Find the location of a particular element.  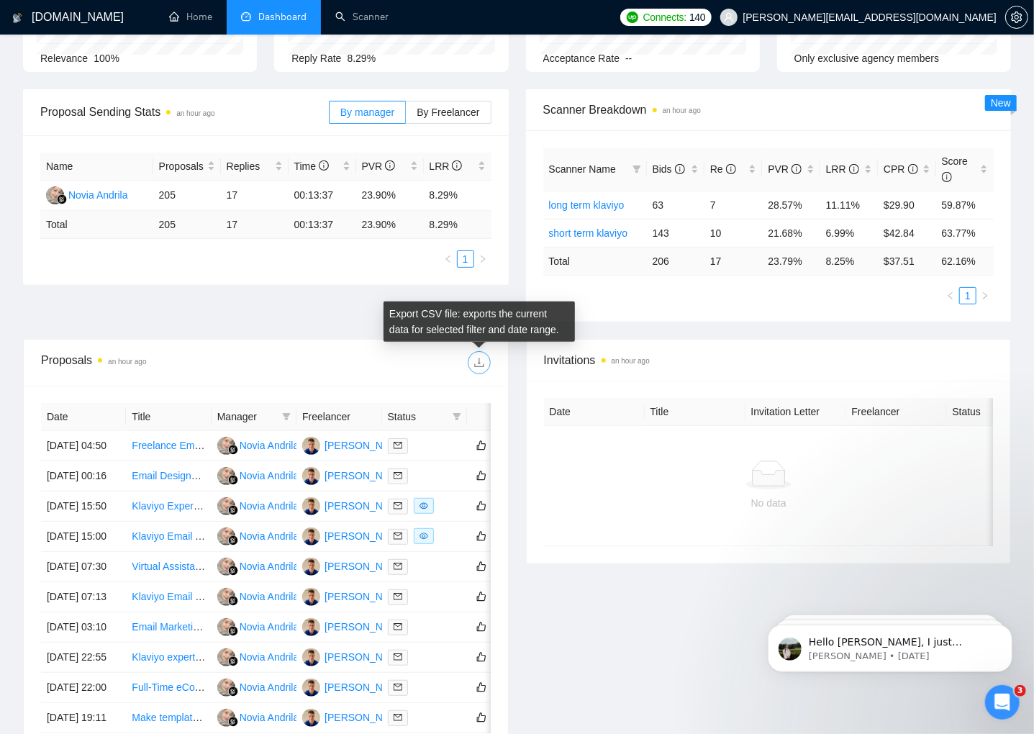

th: Manager is located at coordinates (254, 417).